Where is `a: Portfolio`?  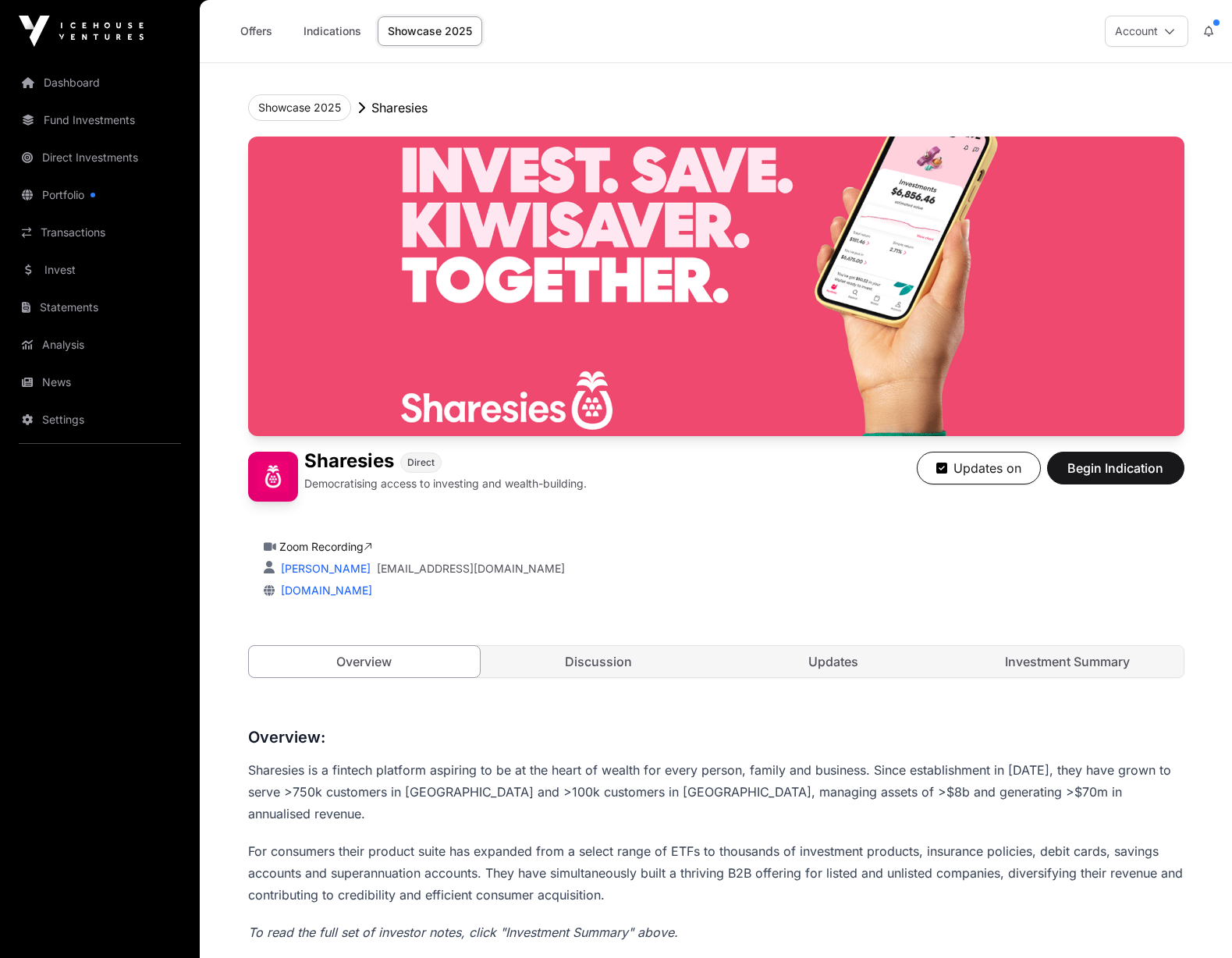
a: Portfolio is located at coordinates (100, 195).